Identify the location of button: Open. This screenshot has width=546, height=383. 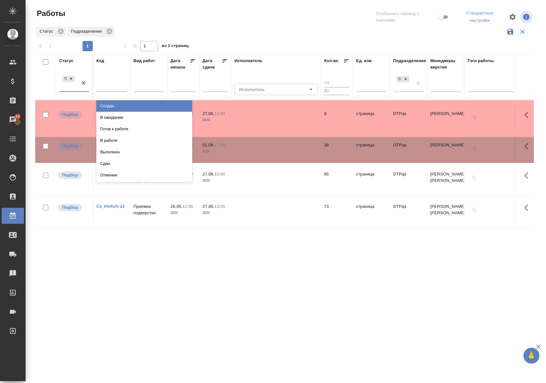
(311, 89).